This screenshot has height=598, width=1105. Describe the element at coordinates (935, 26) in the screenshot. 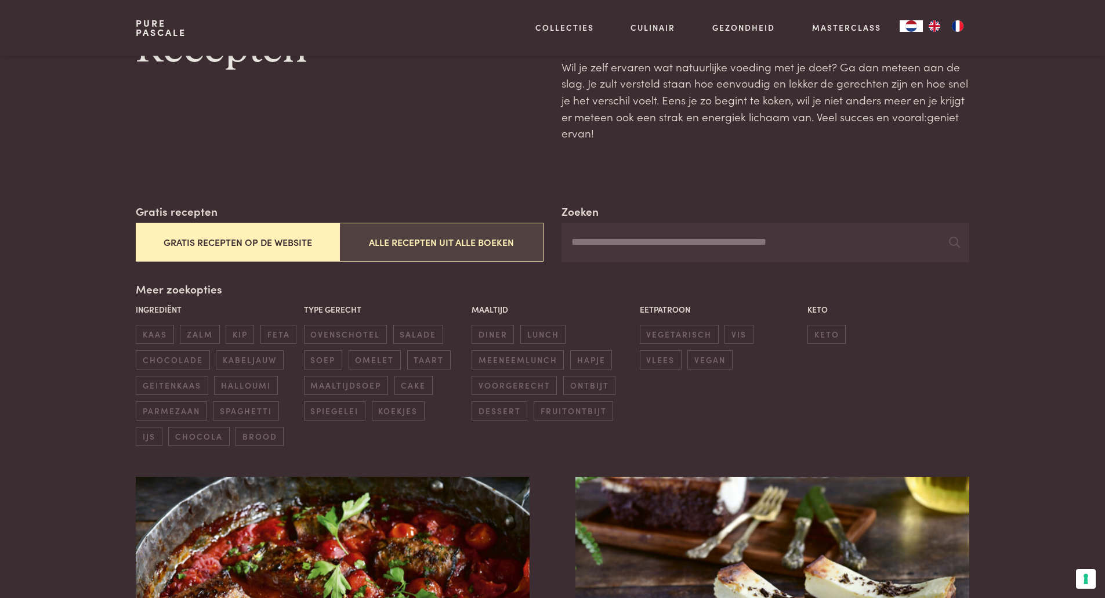

I see `a: EN` at that location.